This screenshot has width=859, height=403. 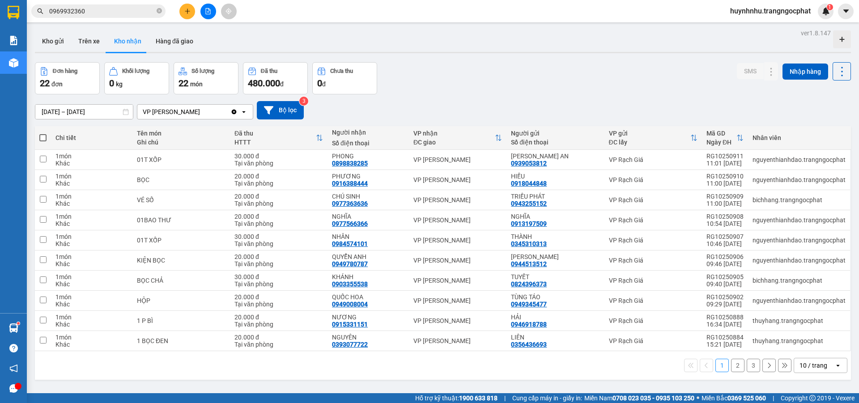 What do you see at coordinates (805, 72) in the screenshot?
I see `button: Nhập hàng` at bounding box center [805, 72].